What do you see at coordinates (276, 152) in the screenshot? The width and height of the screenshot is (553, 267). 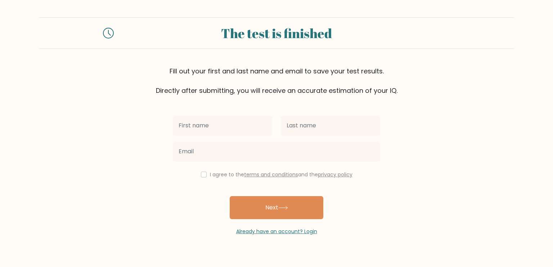 I see `input: Email` at bounding box center [276, 152].